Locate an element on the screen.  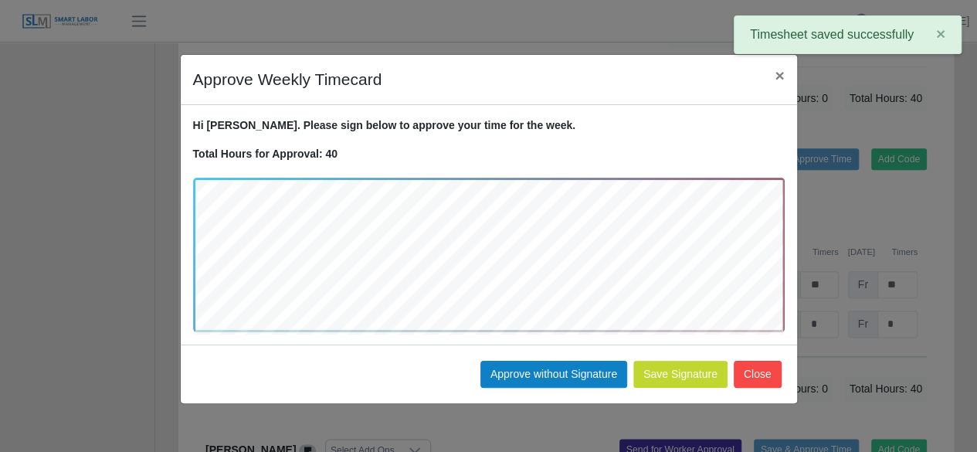
div: Timesheet saved successfully is located at coordinates (847, 35).